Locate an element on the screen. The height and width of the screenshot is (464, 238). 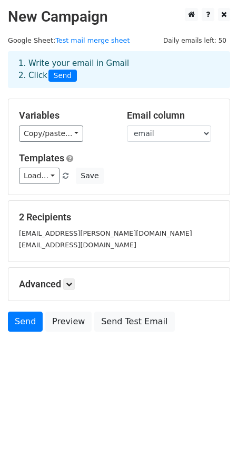
span: Send is located at coordinates (63, 76).